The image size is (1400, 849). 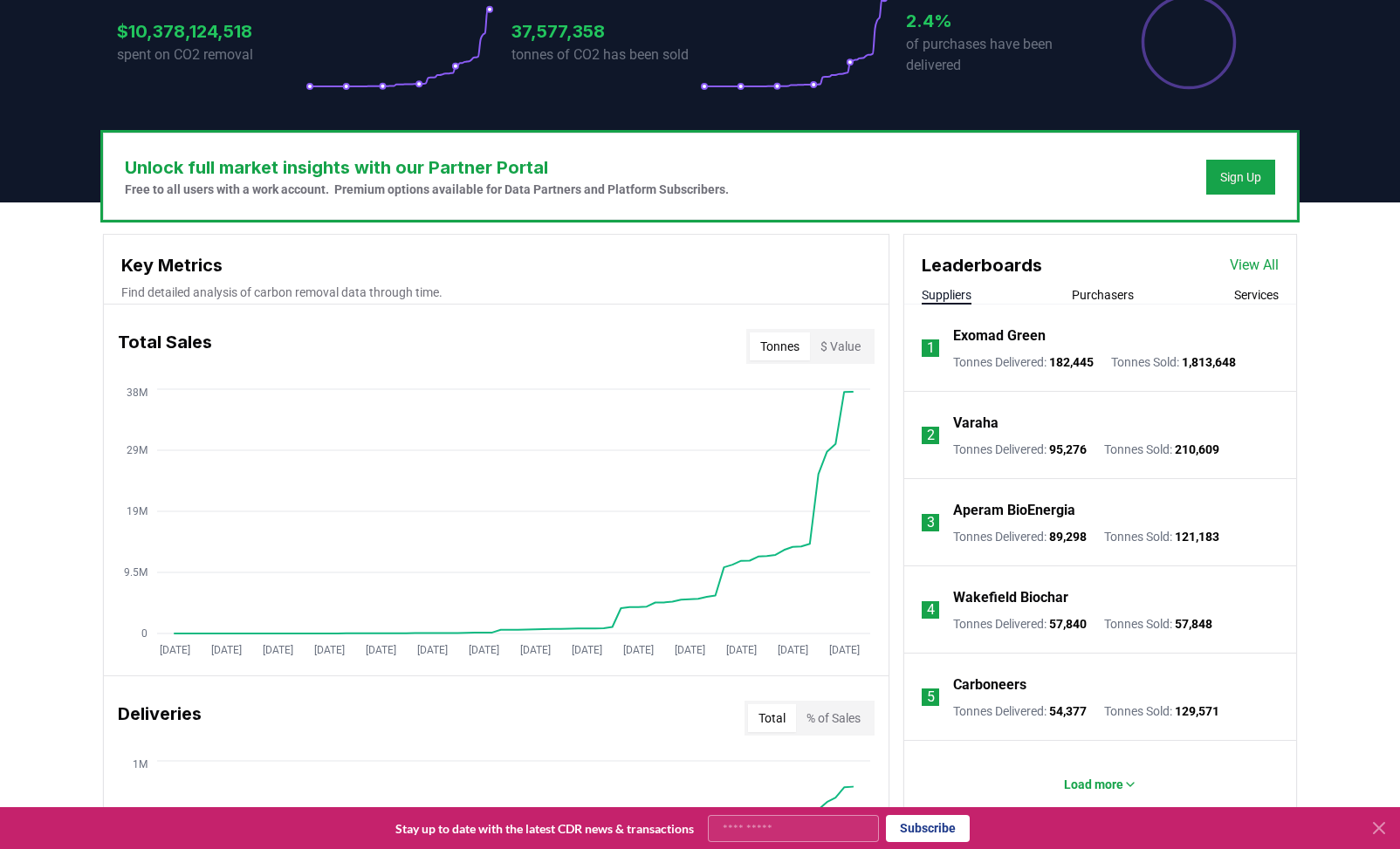 What do you see at coordinates (606, 55) in the screenshot?
I see `p: tonnes of CO2 has been sold` at bounding box center [606, 55].